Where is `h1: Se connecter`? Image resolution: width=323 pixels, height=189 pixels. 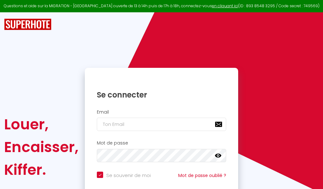 h1: Se connecter is located at coordinates (161, 95).